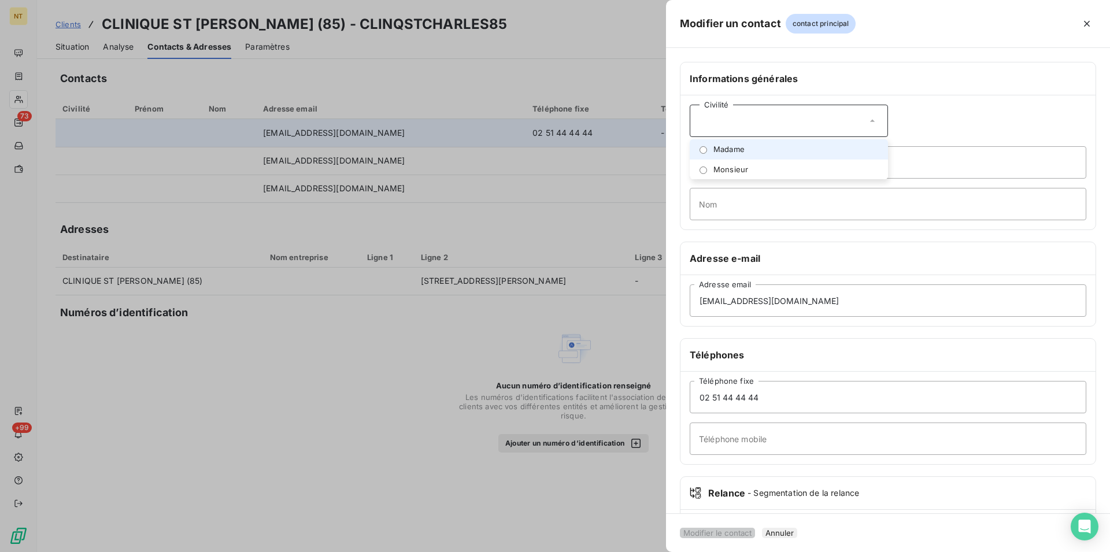 The image size is (1110, 552). Describe the element at coordinates (888, 355) in the screenshot. I see `h6: Téléphones` at that location.